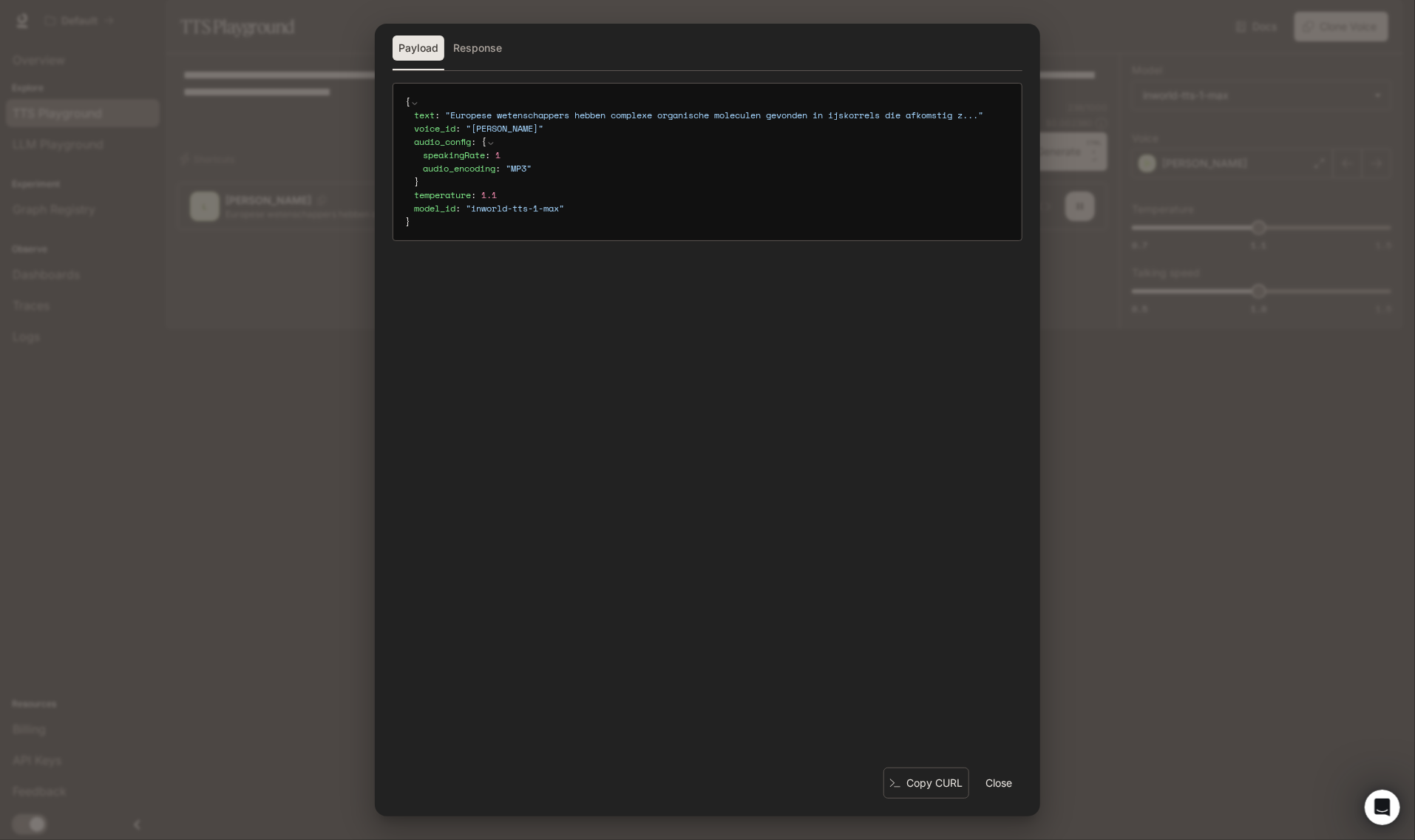  I want to click on span: text, so click(424, 114).